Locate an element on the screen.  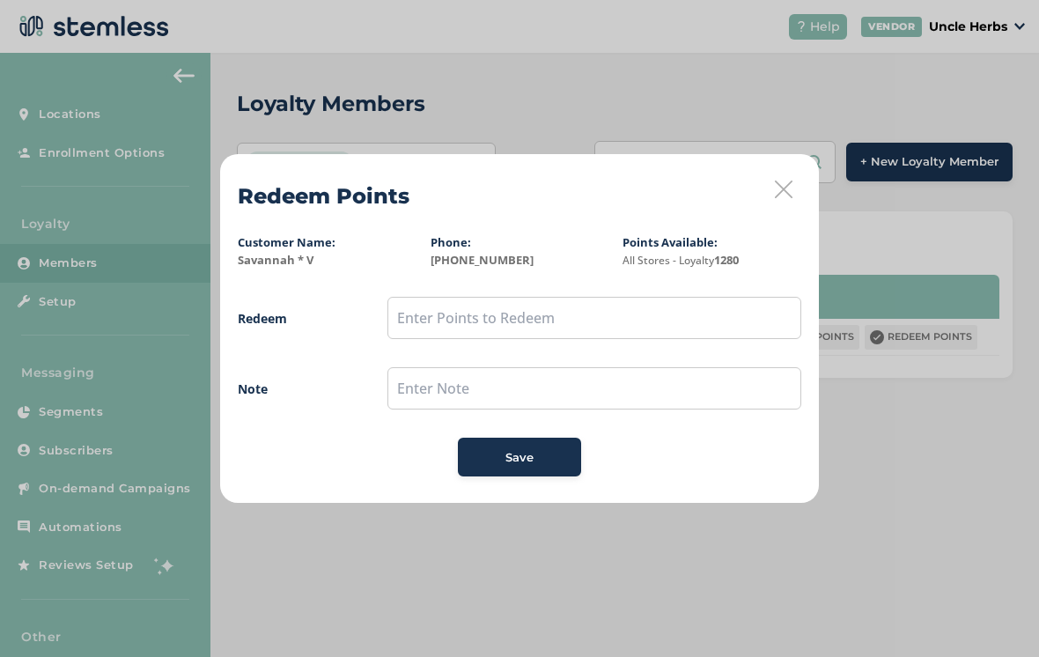
label: Savannah * V is located at coordinates (327, 261).